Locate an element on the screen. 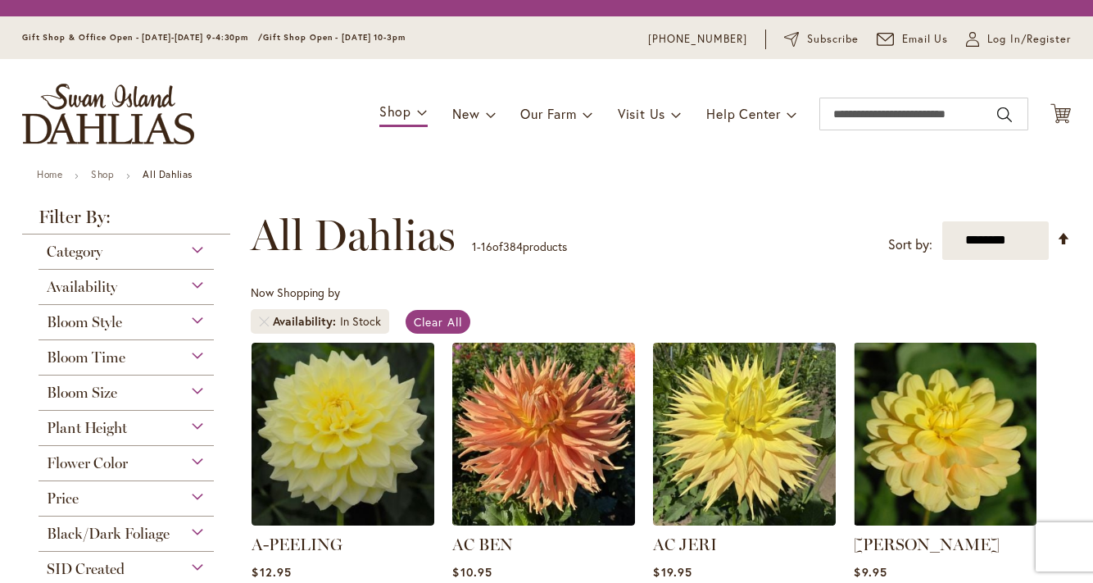 The image size is (1093, 583). span: 16 is located at coordinates (487, 246).